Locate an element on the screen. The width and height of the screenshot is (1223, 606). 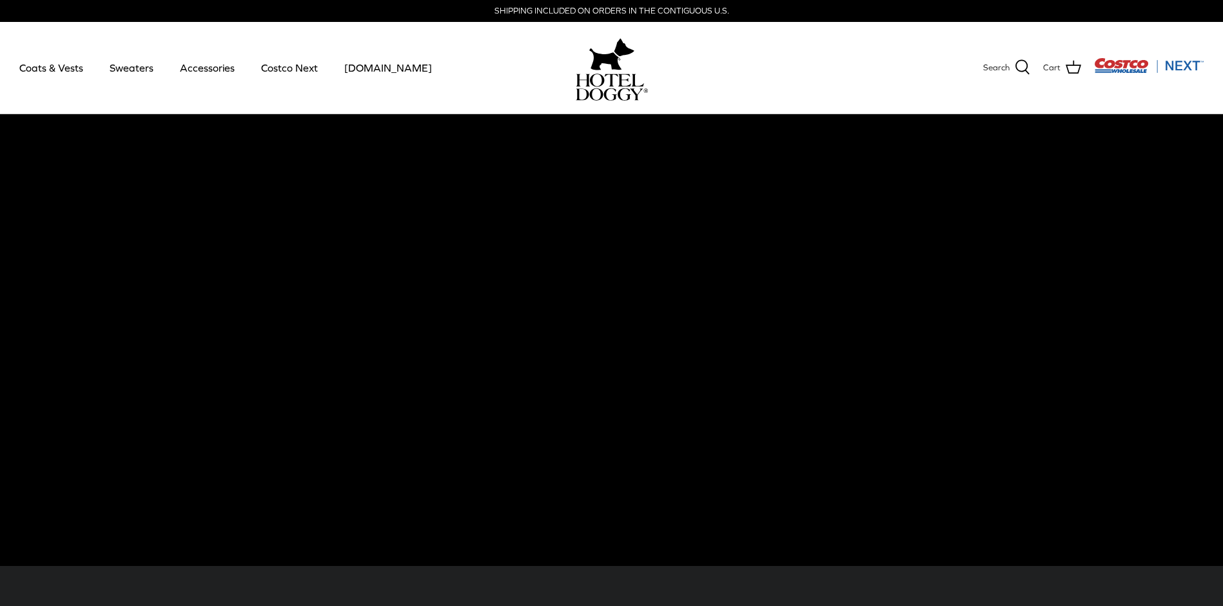
a: hoteldoggy.com hoteldoggycom is located at coordinates (612, 68).